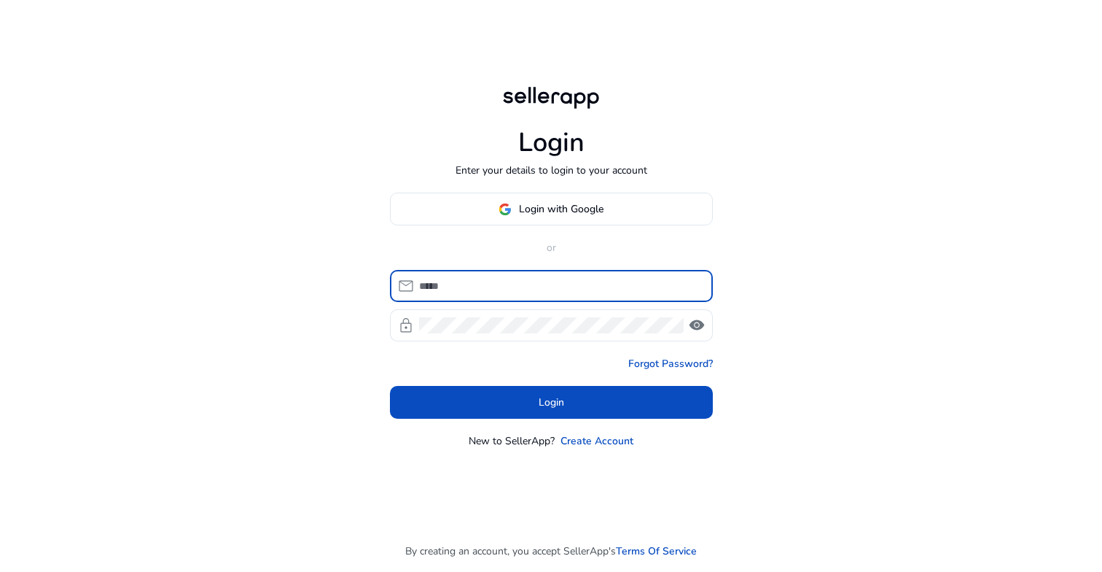 The width and height of the screenshot is (1102, 572). What do you see at coordinates (671, 363) in the screenshot?
I see `a: Forgot Password?` at bounding box center [671, 363].